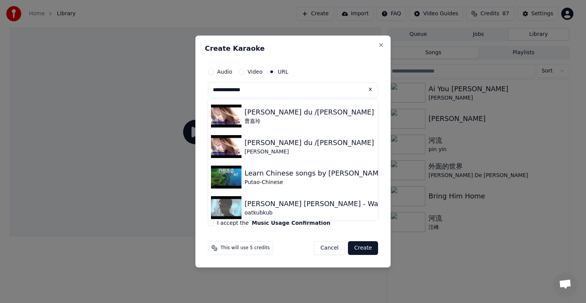 This screenshot has height=303, width=586. I want to click on img: Learn Chinese songs by Xu Wei with lyrics/pinyin 歌词拼音 英文翻译 曾经的你 许巍, so click(226, 177).